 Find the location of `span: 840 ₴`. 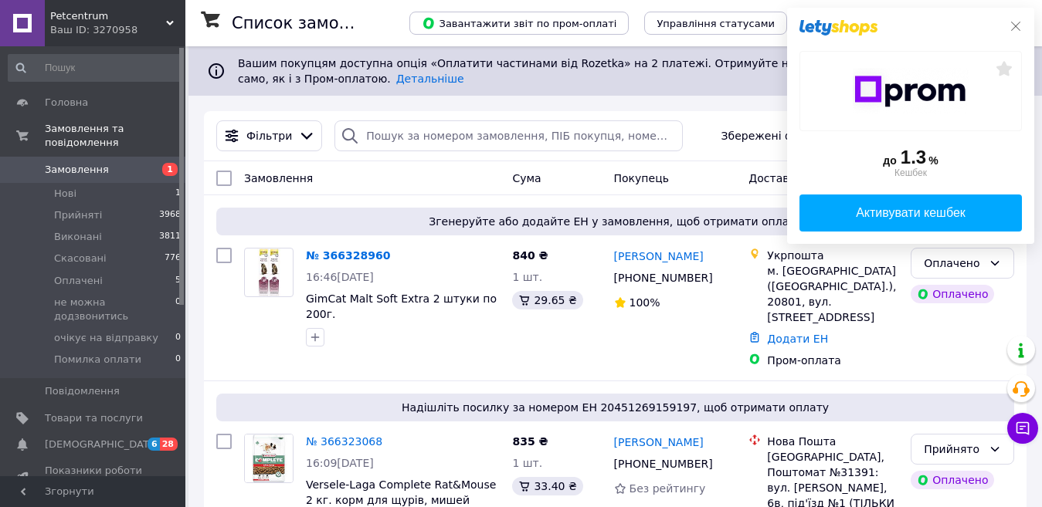

span: 840 ₴ is located at coordinates (530, 256).